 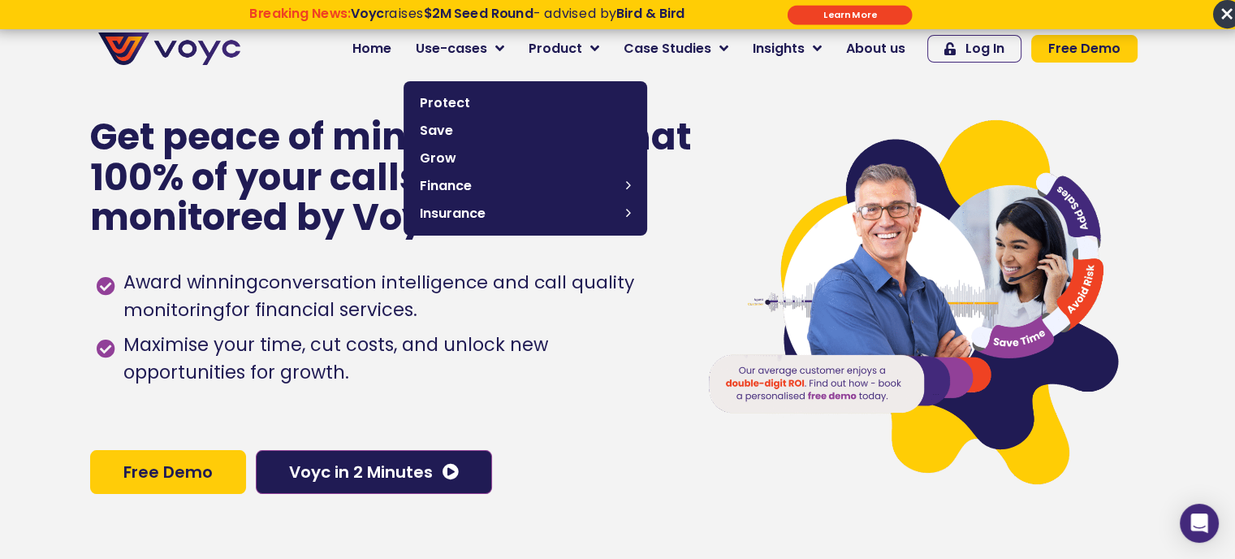 What do you see at coordinates (525, 158) in the screenshot?
I see `span: Grow` at bounding box center [525, 158].